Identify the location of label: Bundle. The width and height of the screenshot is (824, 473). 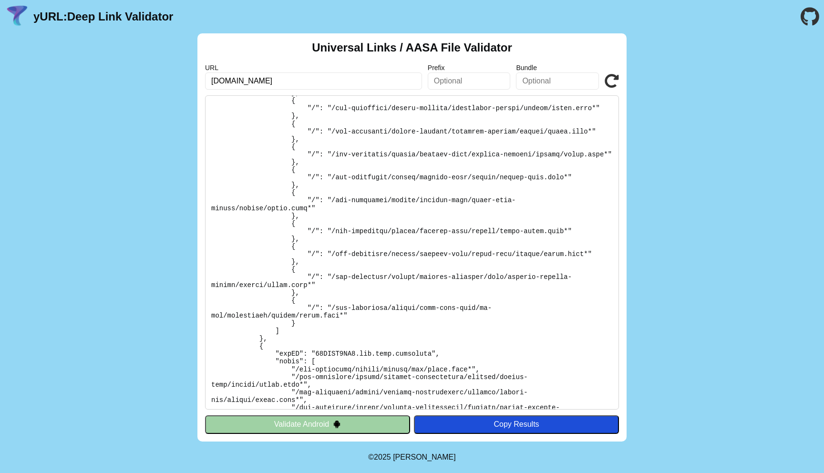
(557, 68).